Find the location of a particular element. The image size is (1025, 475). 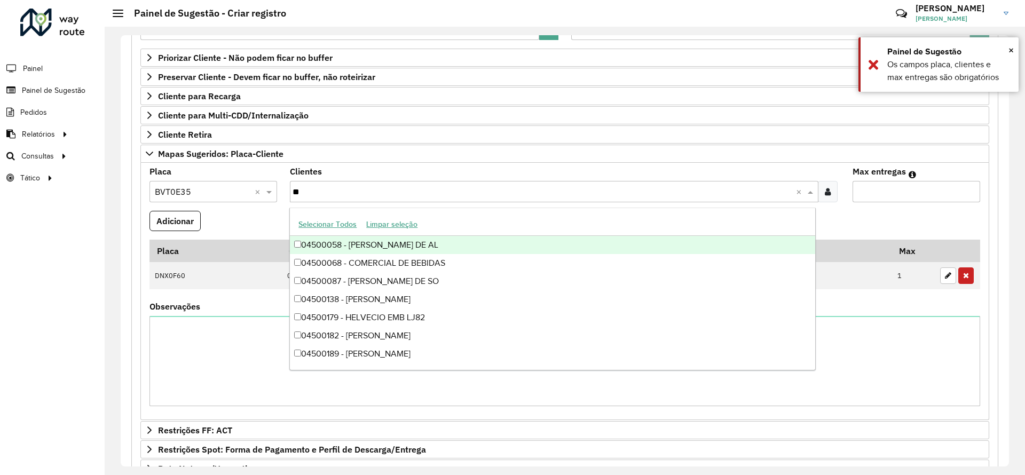

button: Close is located at coordinates (1011, 50).